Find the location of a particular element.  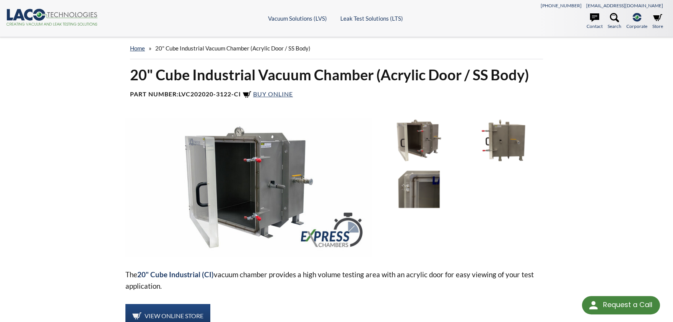

span: Corporate is located at coordinates (637, 26).